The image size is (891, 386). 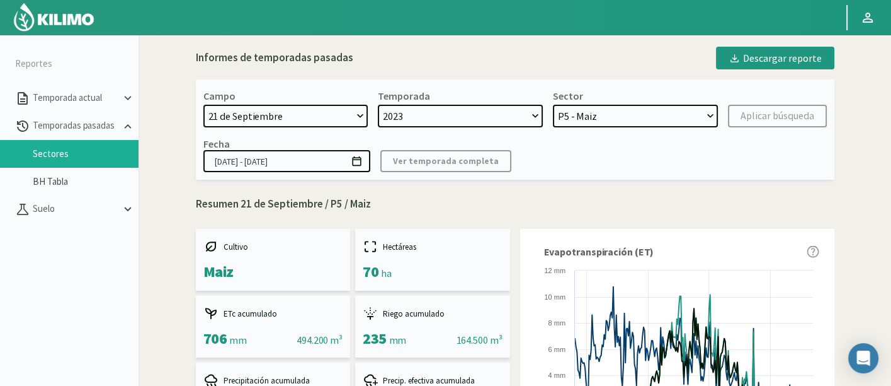 What do you see at coordinates (433, 326) in the screenshot?
I see `kil-mini-card: report-summary-cards.ACCUMULATED_IRRIGATION` at bounding box center [433, 326].